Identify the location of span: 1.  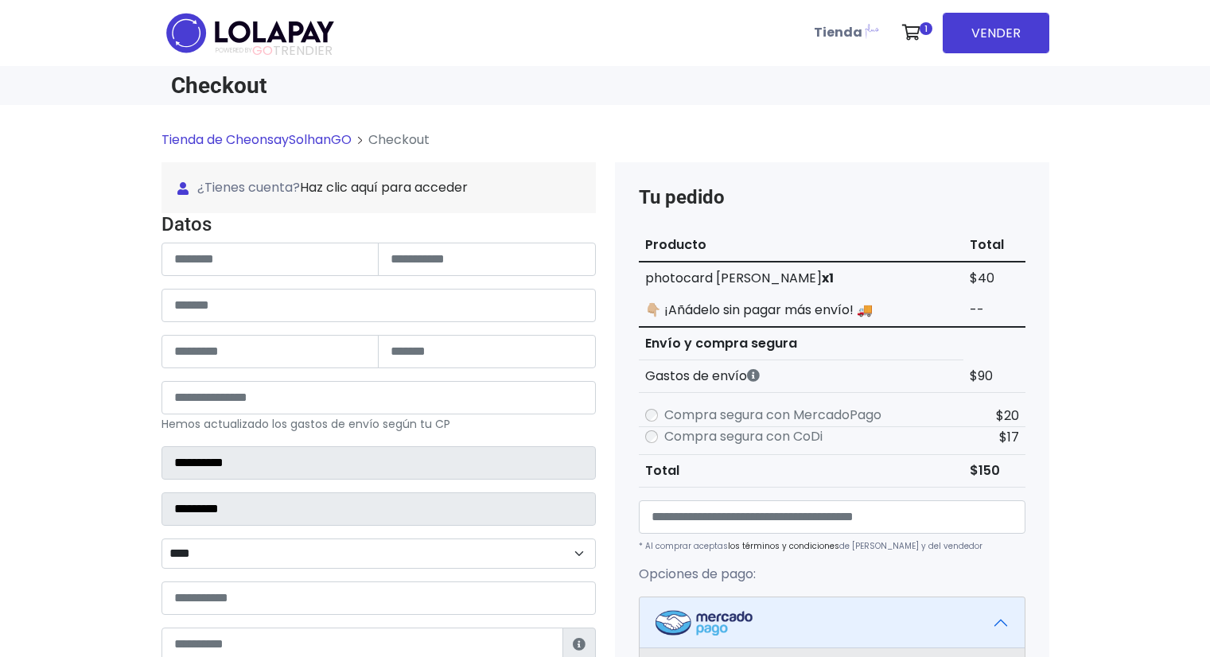
(926, 29).